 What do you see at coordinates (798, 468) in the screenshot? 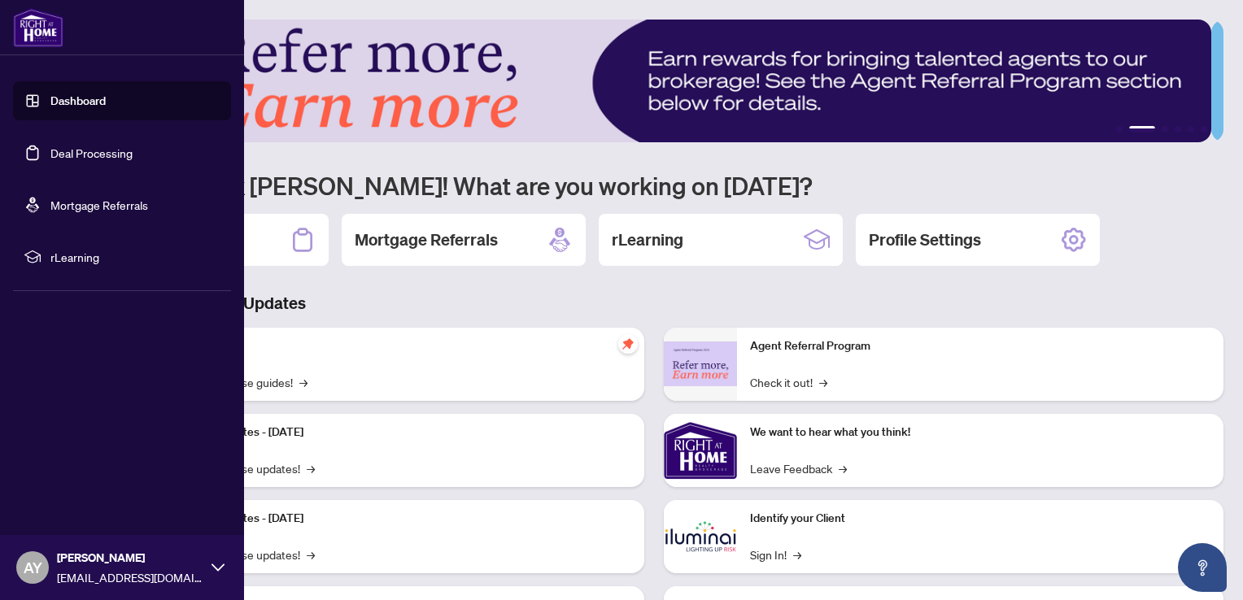
I see `a: Leave Feedback→` at bounding box center [798, 468].